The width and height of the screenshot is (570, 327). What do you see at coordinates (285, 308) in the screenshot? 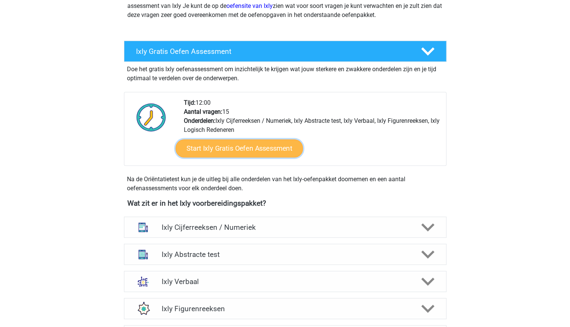
I see `h4: Ixly Figurenreeksen` at bounding box center [285, 308].